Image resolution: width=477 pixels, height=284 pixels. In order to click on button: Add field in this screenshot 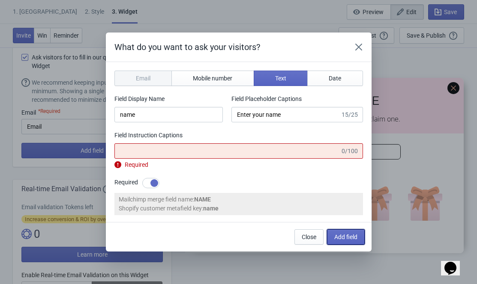, I will do `click(346, 237)`.